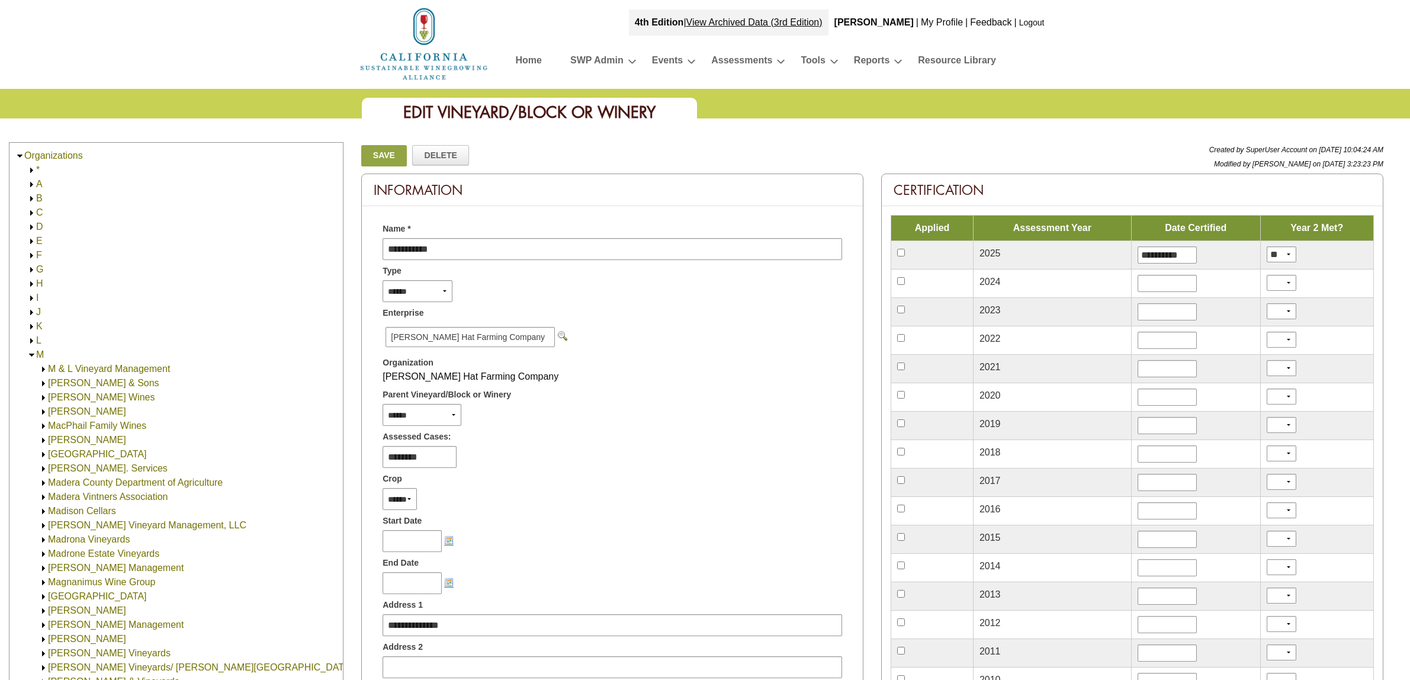 The image size is (1410, 680). Describe the element at coordinates (53, 155) in the screenshot. I see `a: Organizations` at that location.